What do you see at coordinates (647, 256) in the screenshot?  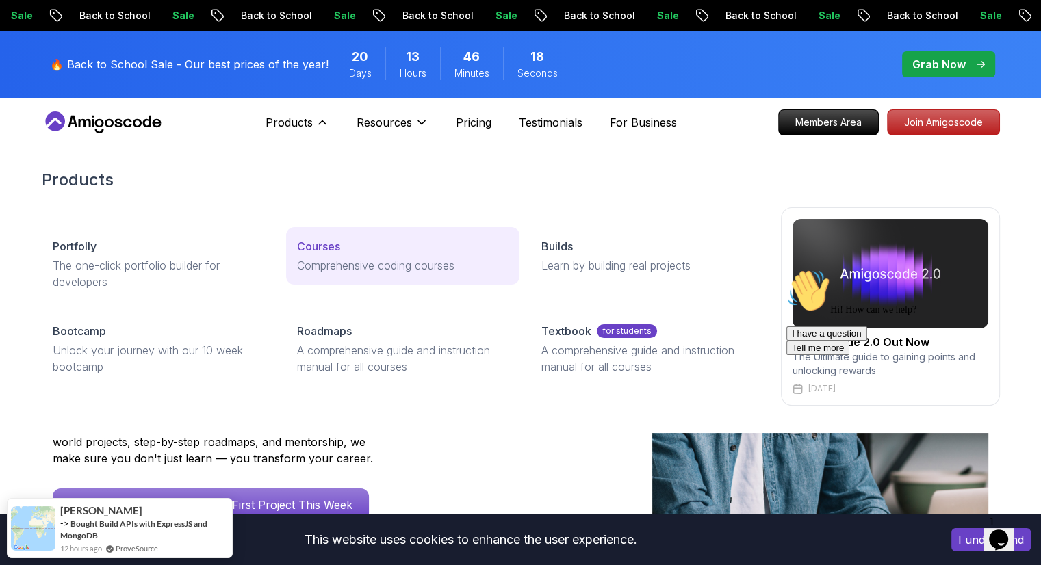 I see `a: BuildsLearn by building real projects` at bounding box center [647, 256].